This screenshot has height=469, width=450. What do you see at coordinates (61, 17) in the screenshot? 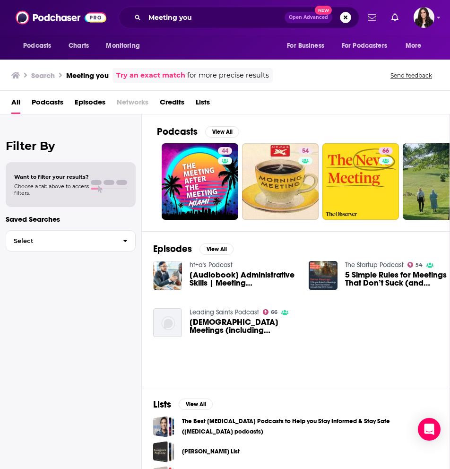
I see `img: Podchaser - Follow, Share and Rate Podcasts` at bounding box center [61, 17].